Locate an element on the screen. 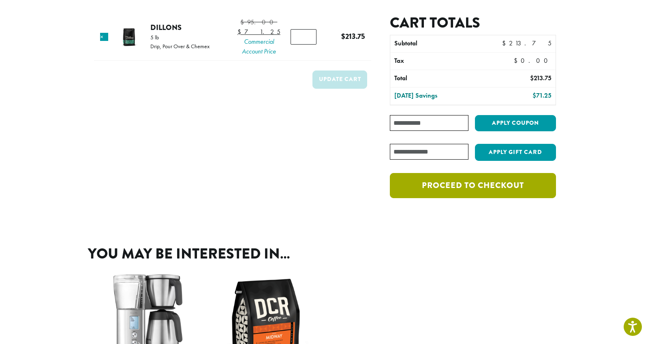  th: Tax is located at coordinates (449, 61).